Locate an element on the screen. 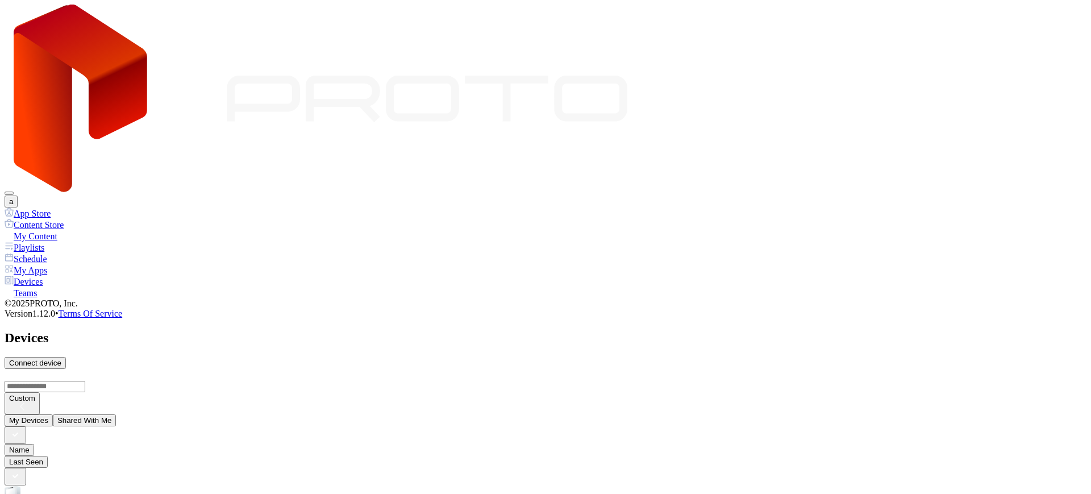  div: Custom is located at coordinates (22, 398).